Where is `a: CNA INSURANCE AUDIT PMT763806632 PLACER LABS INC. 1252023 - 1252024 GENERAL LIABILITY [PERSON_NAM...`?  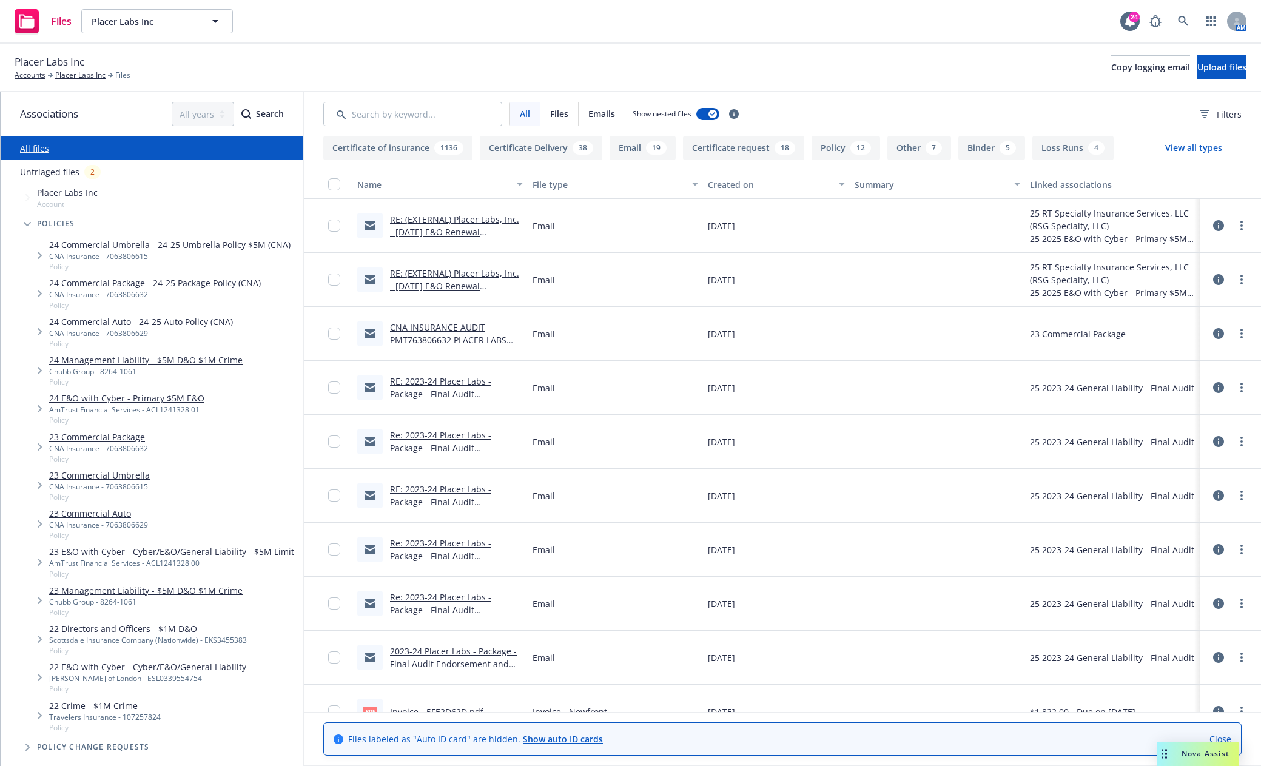
a: CNA INSURANCE AUDIT PMT763806632 PLACER LABS INC. 1252023 - 1252024 GENERAL LIABILITY [PERSON_NAM... is located at coordinates (448, 353).